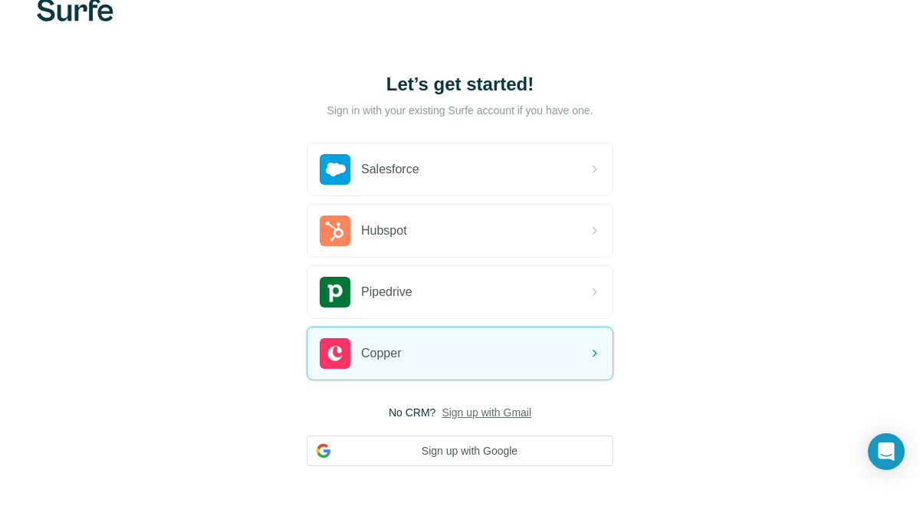 The width and height of the screenshot is (920, 516). What do you see at coordinates (386, 292) in the screenshot?
I see `span: Pipedrive` at bounding box center [386, 292].